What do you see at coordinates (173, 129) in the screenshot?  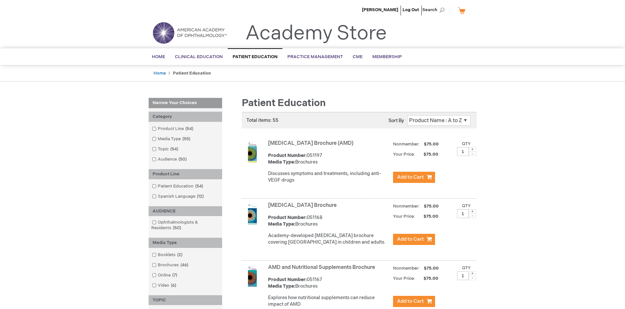 I see `a: Product Line54` at bounding box center [173, 129].